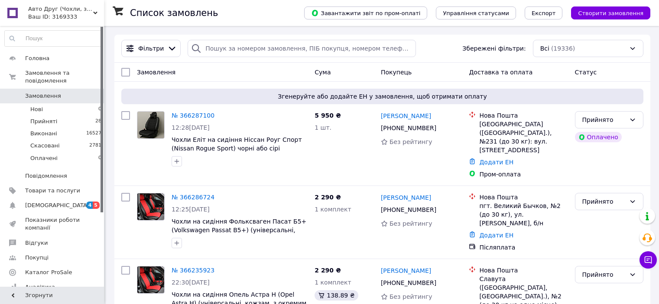 The image size is (659, 304). I want to click on input: Пошук за номером замовлення, ПІБ покупця, номером телефону, Email, номером накладної, so click(301, 49).